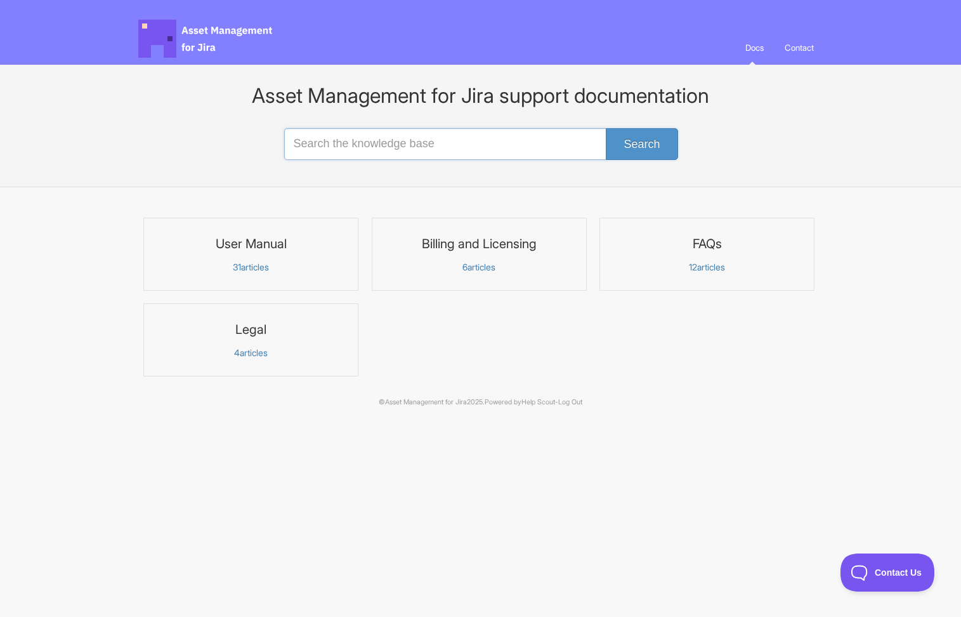  What do you see at coordinates (693, 266) in the screenshot?
I see `span: 12` at bounding box center [693, 266].